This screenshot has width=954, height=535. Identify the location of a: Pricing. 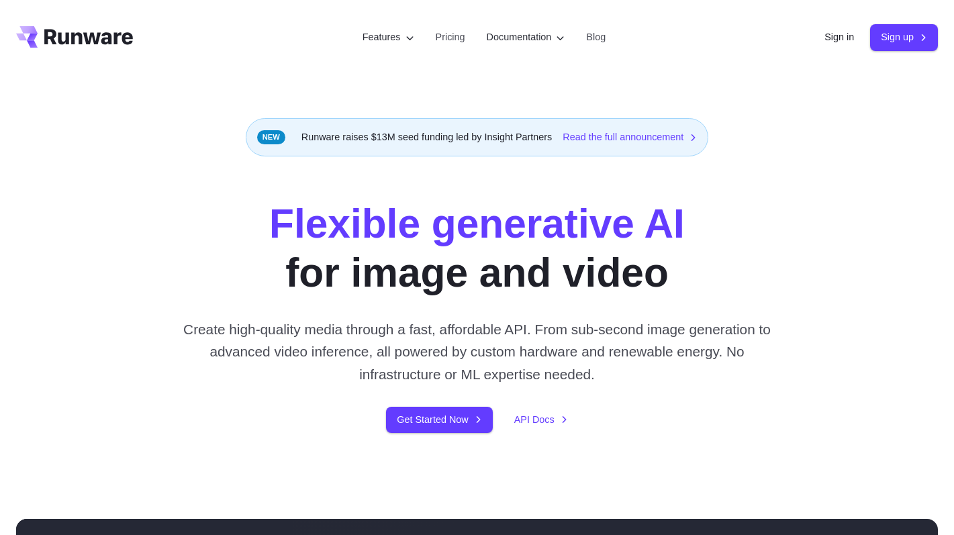
(450, 37).